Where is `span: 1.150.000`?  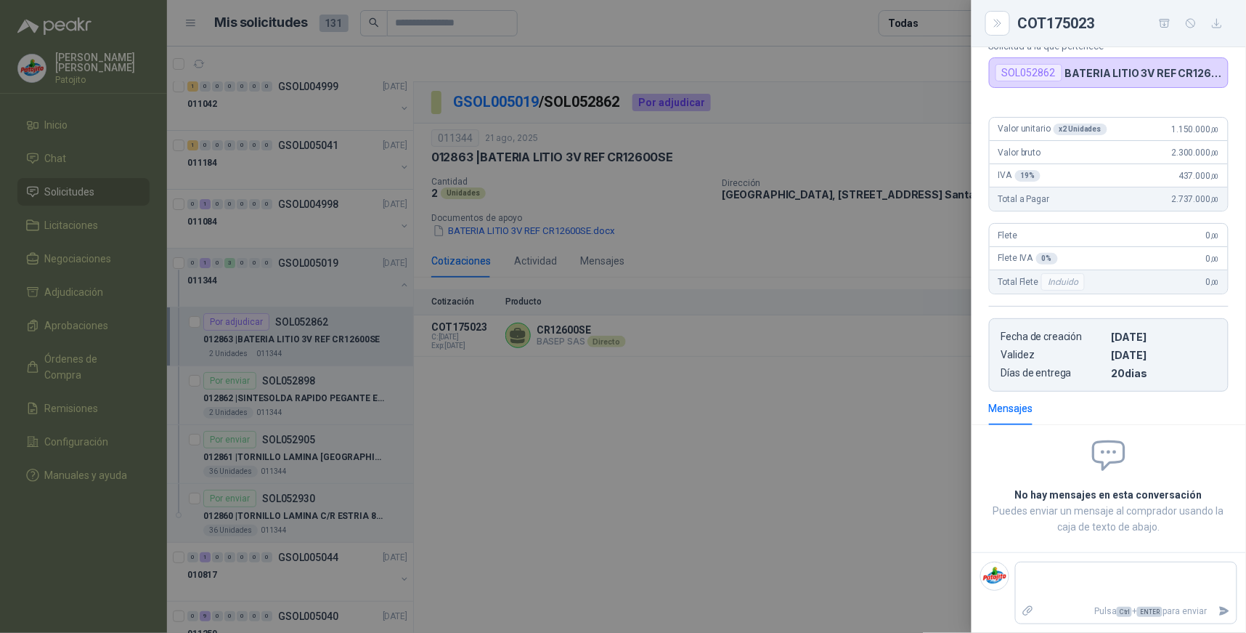 span: 1.150.000 is located at coordinates (1195, 129).